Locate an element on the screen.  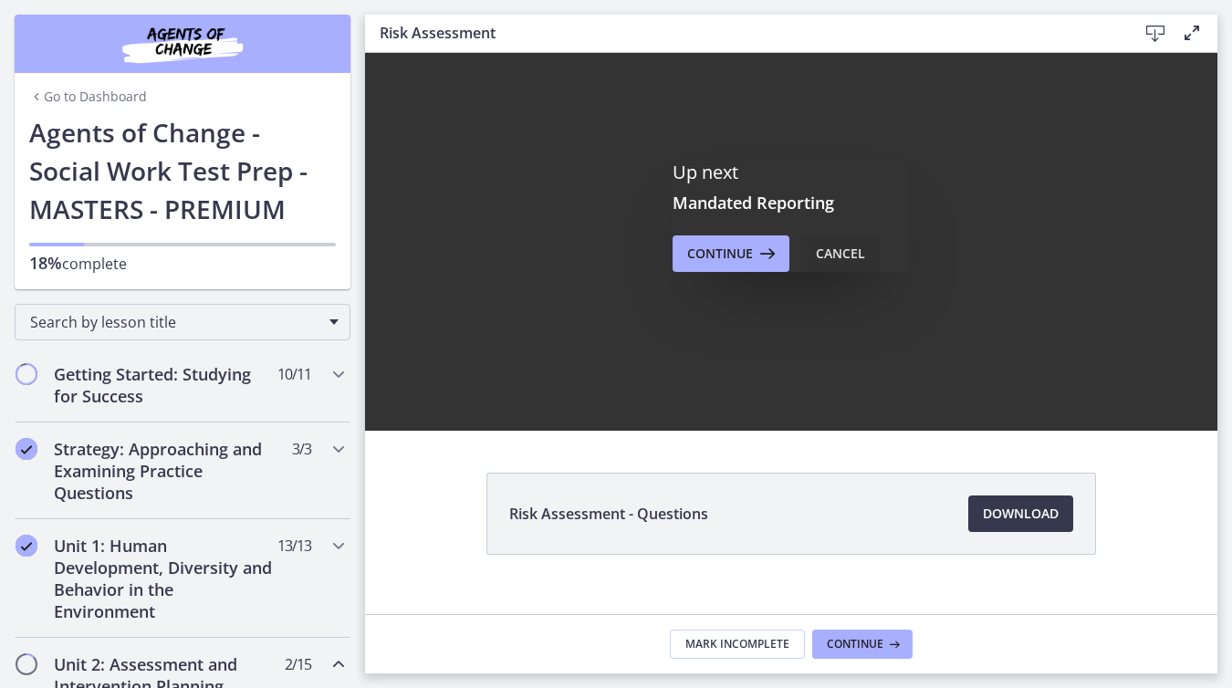
h2: Unit 1: Human Development, Diversity and Behavior in the Environment is located at coordinates (165, 578).